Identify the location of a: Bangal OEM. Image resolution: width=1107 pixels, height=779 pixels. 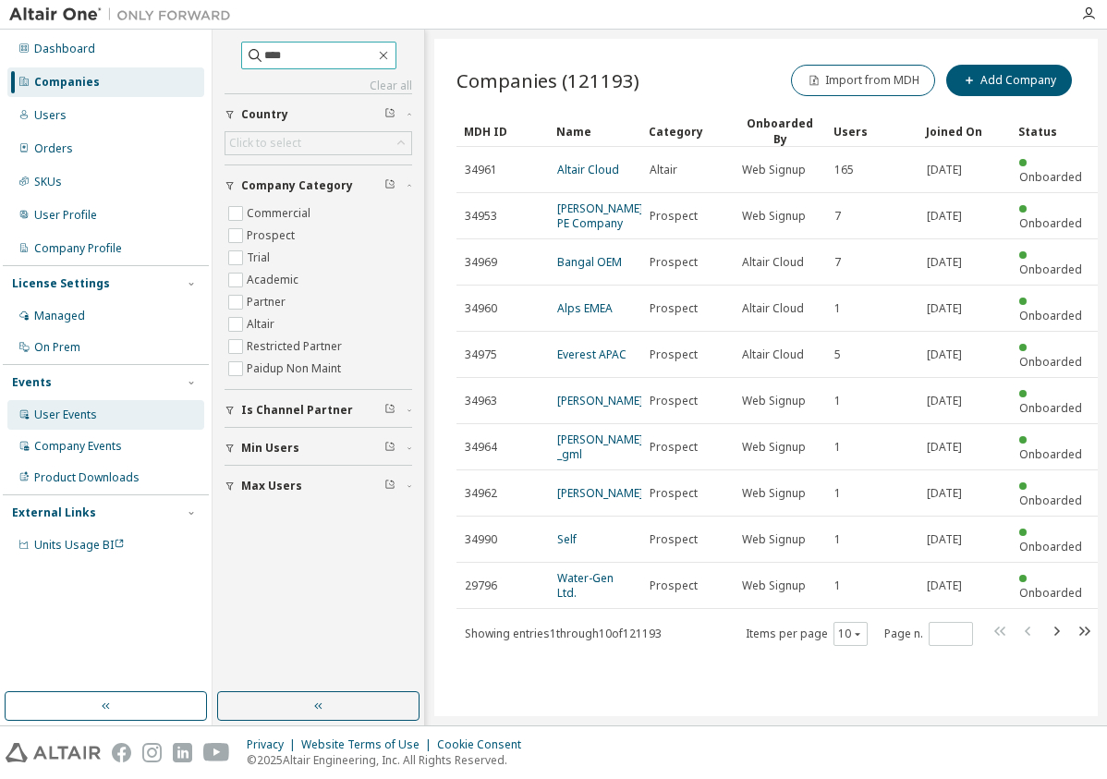
(589, 261).